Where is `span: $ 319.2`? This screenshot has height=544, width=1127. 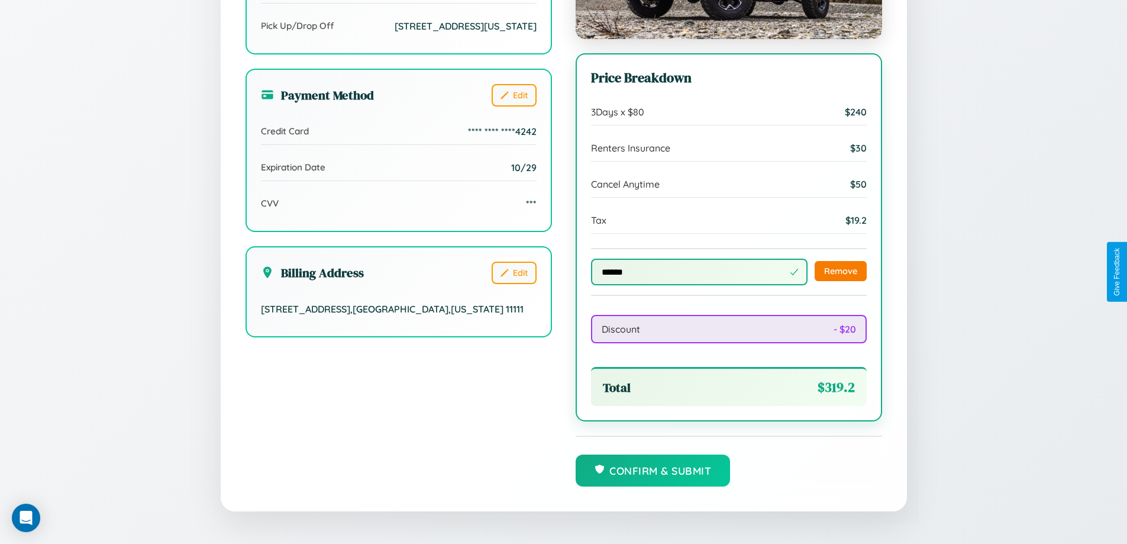
span: $ 319.2 is located at coordinates (836, 387).